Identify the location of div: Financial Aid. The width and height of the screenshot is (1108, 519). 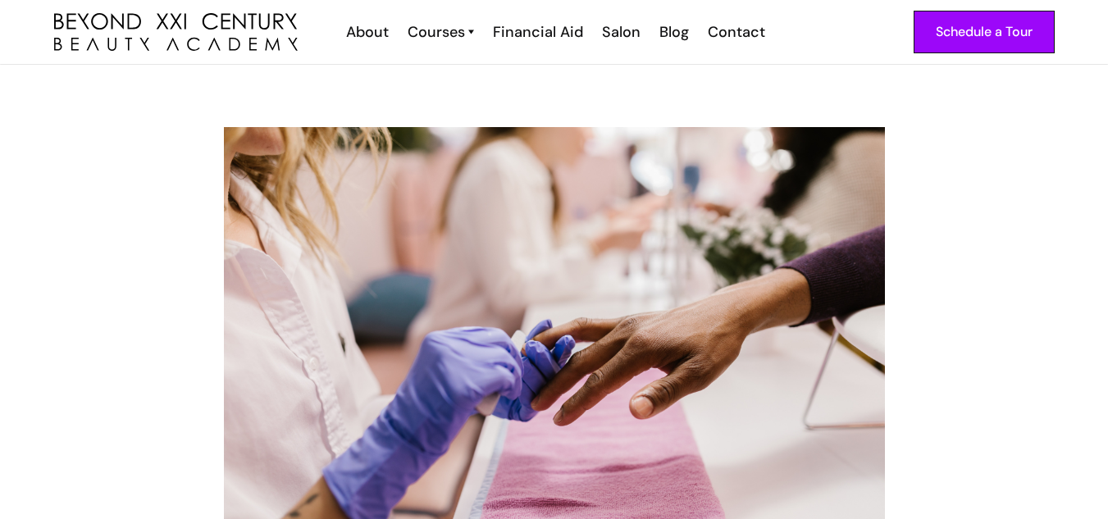
(538, 32).